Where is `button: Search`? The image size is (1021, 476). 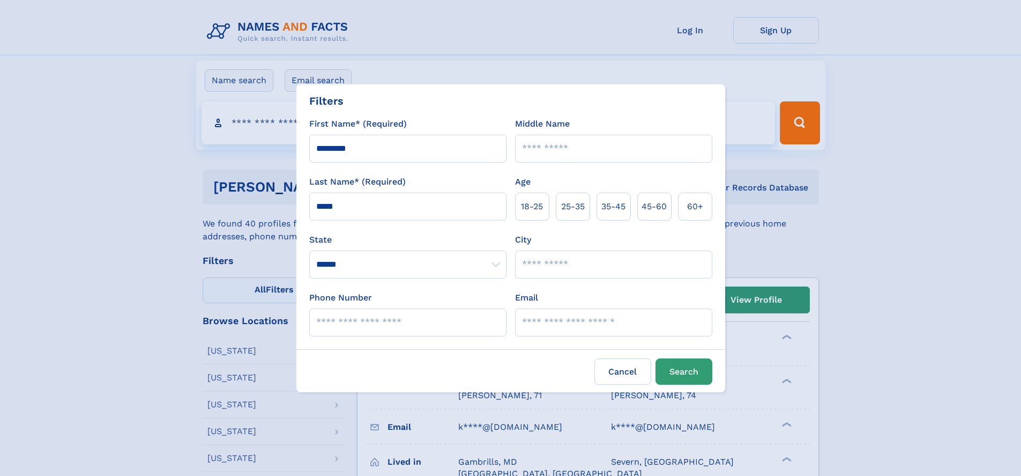 button: Search is located at coordinates (684, 371).